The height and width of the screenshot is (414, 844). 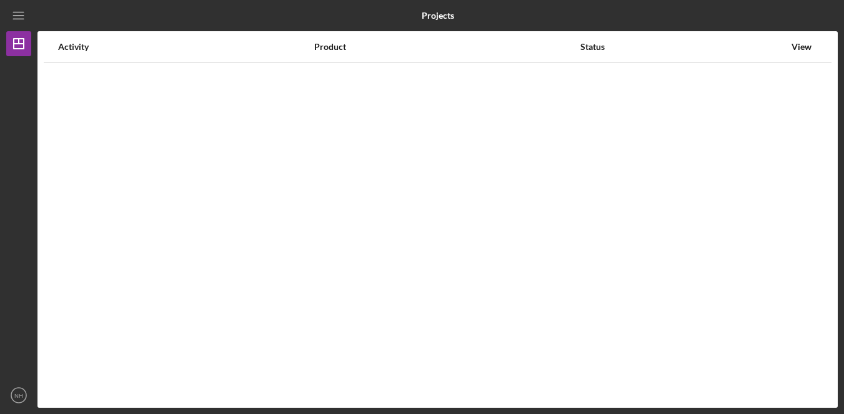 I want to click on div: Status, so click(x=682, y=47).